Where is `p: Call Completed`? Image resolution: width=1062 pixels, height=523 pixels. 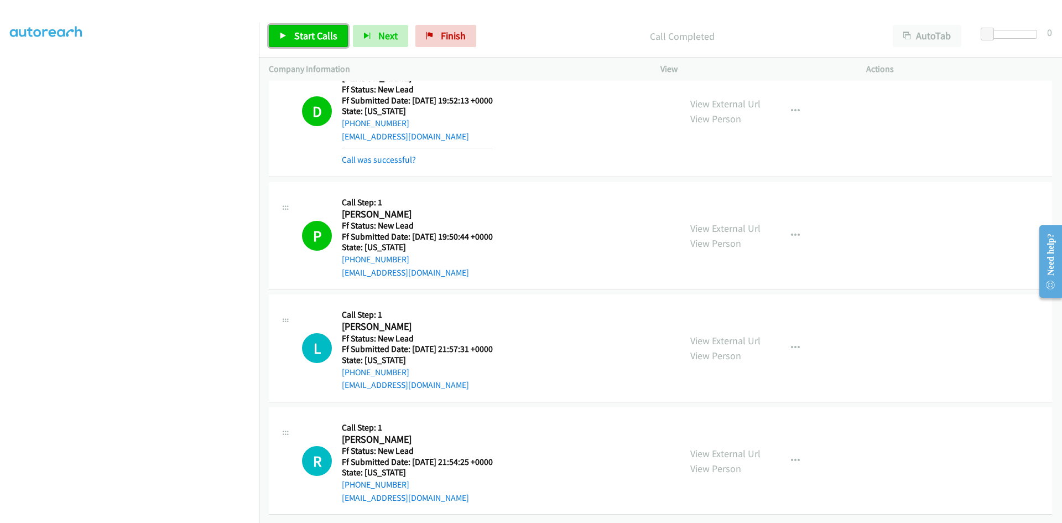
p: Call Completed is located at coordinates (682, 36).